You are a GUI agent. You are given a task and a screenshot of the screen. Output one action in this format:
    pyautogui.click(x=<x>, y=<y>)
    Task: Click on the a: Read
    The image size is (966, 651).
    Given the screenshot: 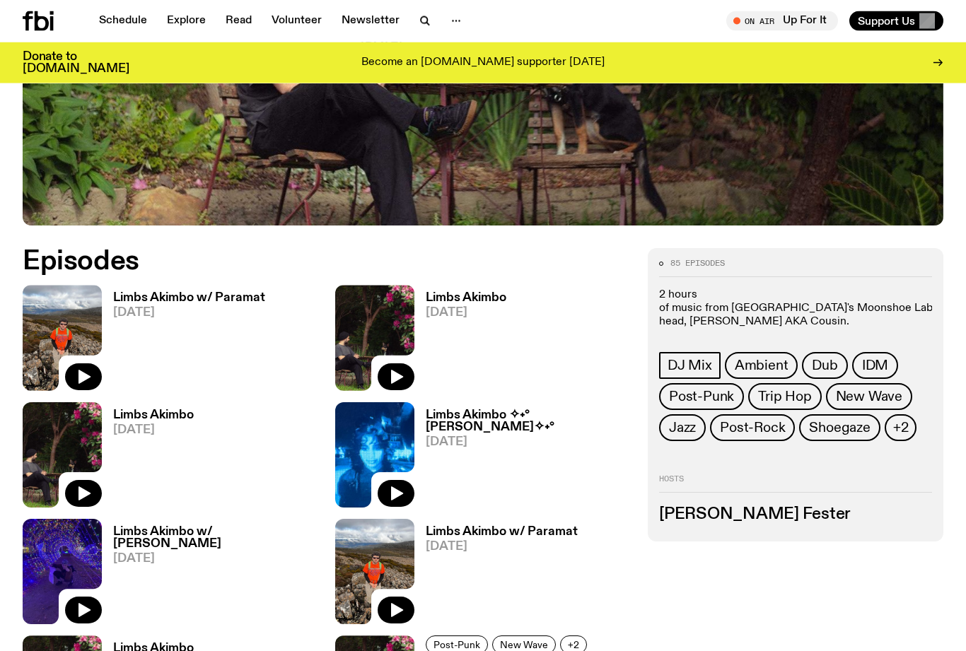 What is the action you would take?
    pyautogui.click(x=238, y=21)
    